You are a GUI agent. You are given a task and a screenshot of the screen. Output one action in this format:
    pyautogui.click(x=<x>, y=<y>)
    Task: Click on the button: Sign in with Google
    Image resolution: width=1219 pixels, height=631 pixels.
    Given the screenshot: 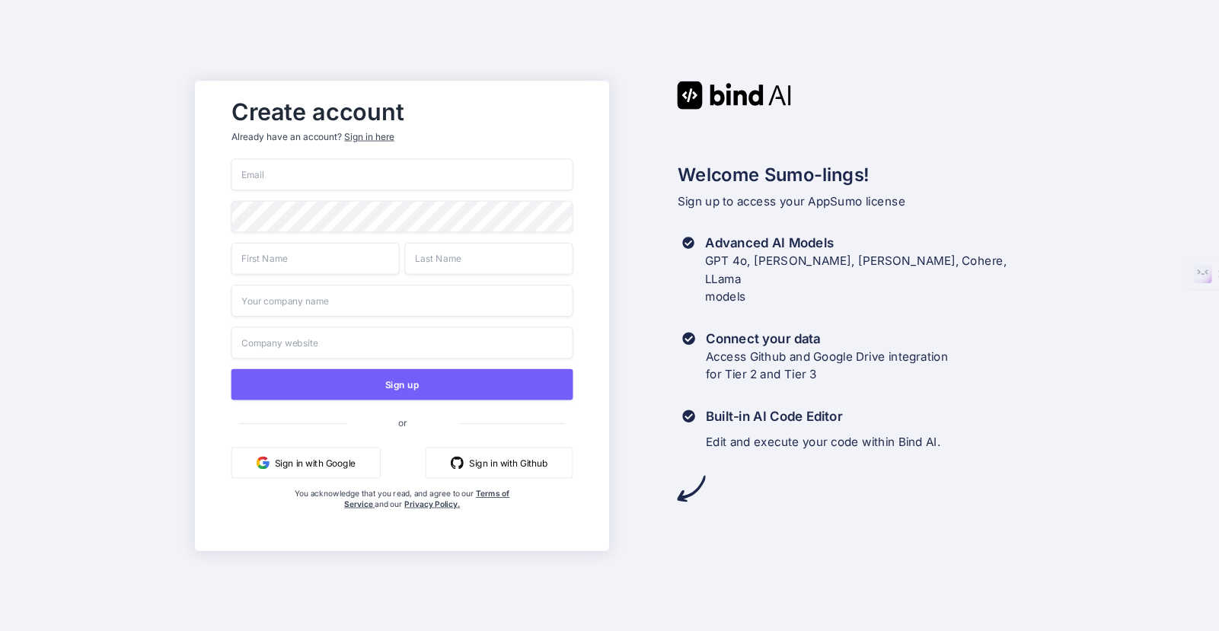 What is the action you would take?
    pyautogui.click(x=306, y=462)
    